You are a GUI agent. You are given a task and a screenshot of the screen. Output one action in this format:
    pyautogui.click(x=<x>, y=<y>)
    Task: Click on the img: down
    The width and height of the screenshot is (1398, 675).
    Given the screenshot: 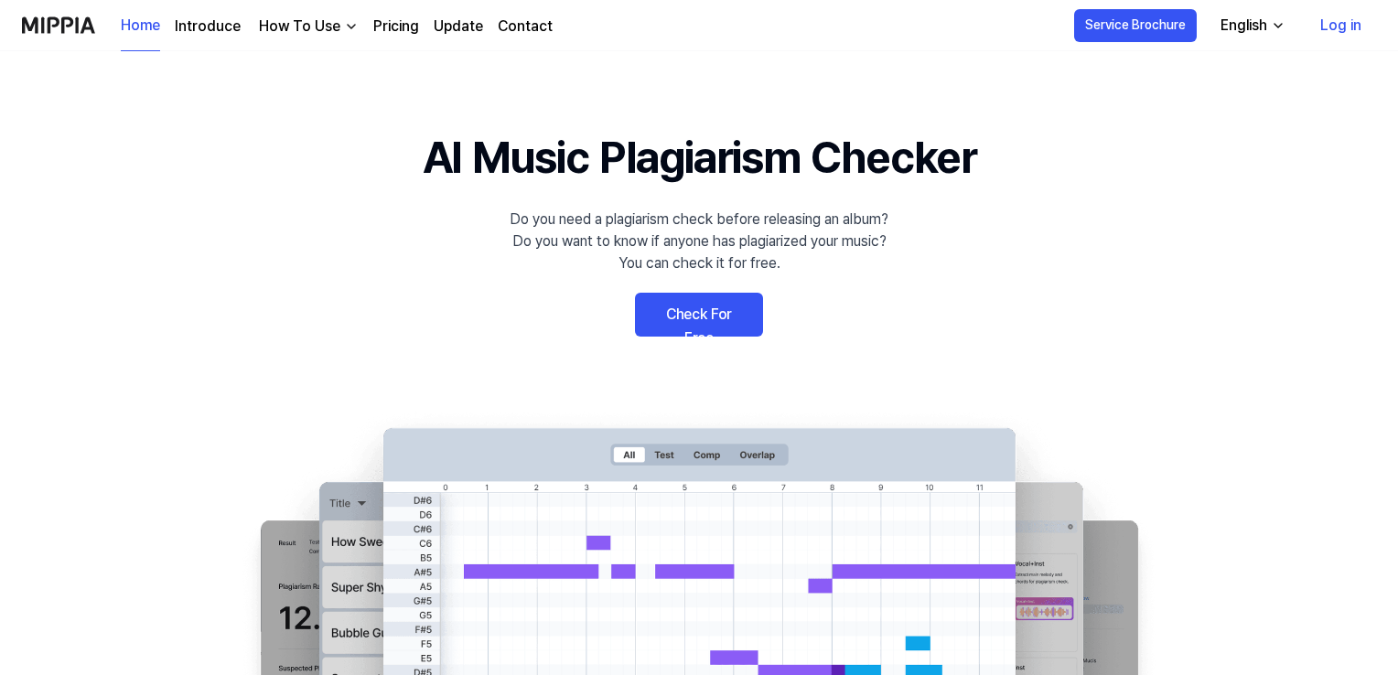 What is the action you would take?
    pyautogui.click(x=351, y=27)
    